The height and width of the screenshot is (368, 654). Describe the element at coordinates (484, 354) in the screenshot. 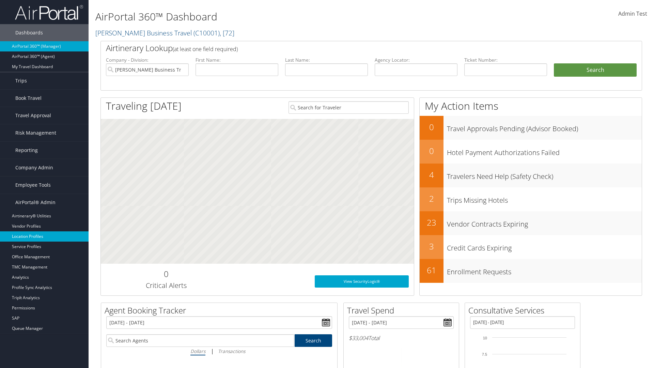

I see `tspan: 7.5` at that location.